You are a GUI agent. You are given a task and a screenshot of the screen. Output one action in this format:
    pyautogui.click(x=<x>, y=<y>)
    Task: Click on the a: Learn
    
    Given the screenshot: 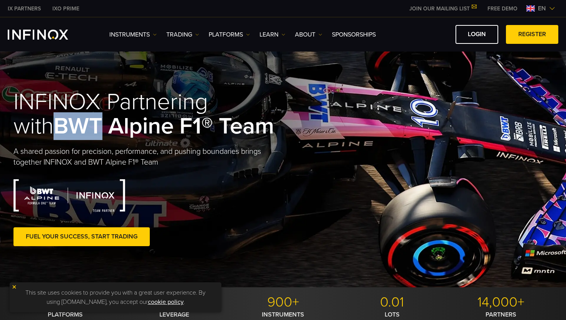 What is the action you would take?
    pyautogui.click(x=272, y=35)
    